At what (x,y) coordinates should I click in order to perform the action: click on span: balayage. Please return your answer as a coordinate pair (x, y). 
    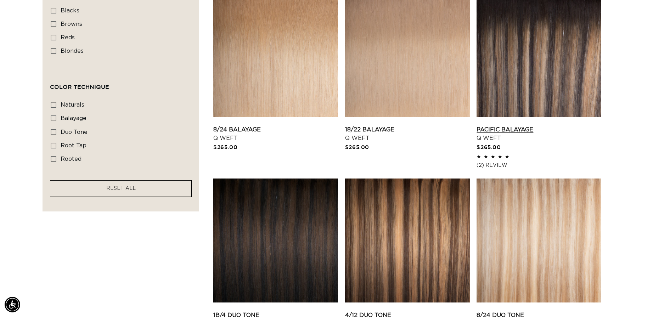
    Looking at the image, I should click on (73, 118).